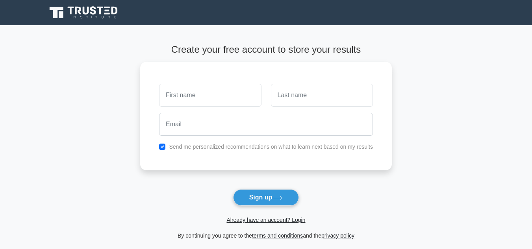 The width and height of the screenshot is (532, 249). Describe the element at coordinates (321, 95) in the screenshot. I see `input: Last name` at that location.